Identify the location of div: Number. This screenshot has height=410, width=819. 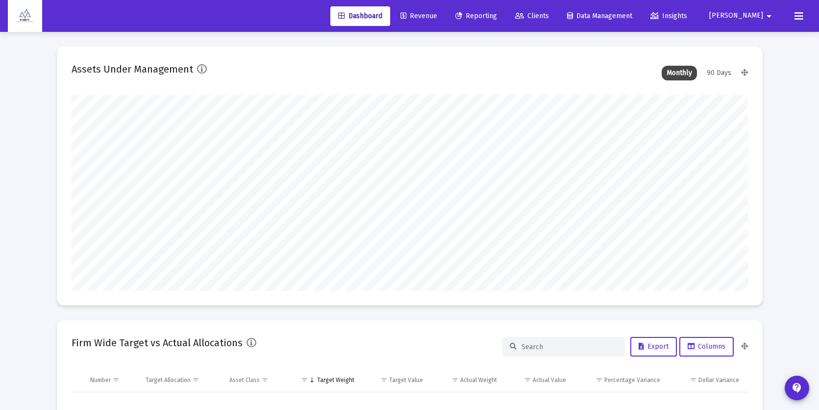
(101, 380).